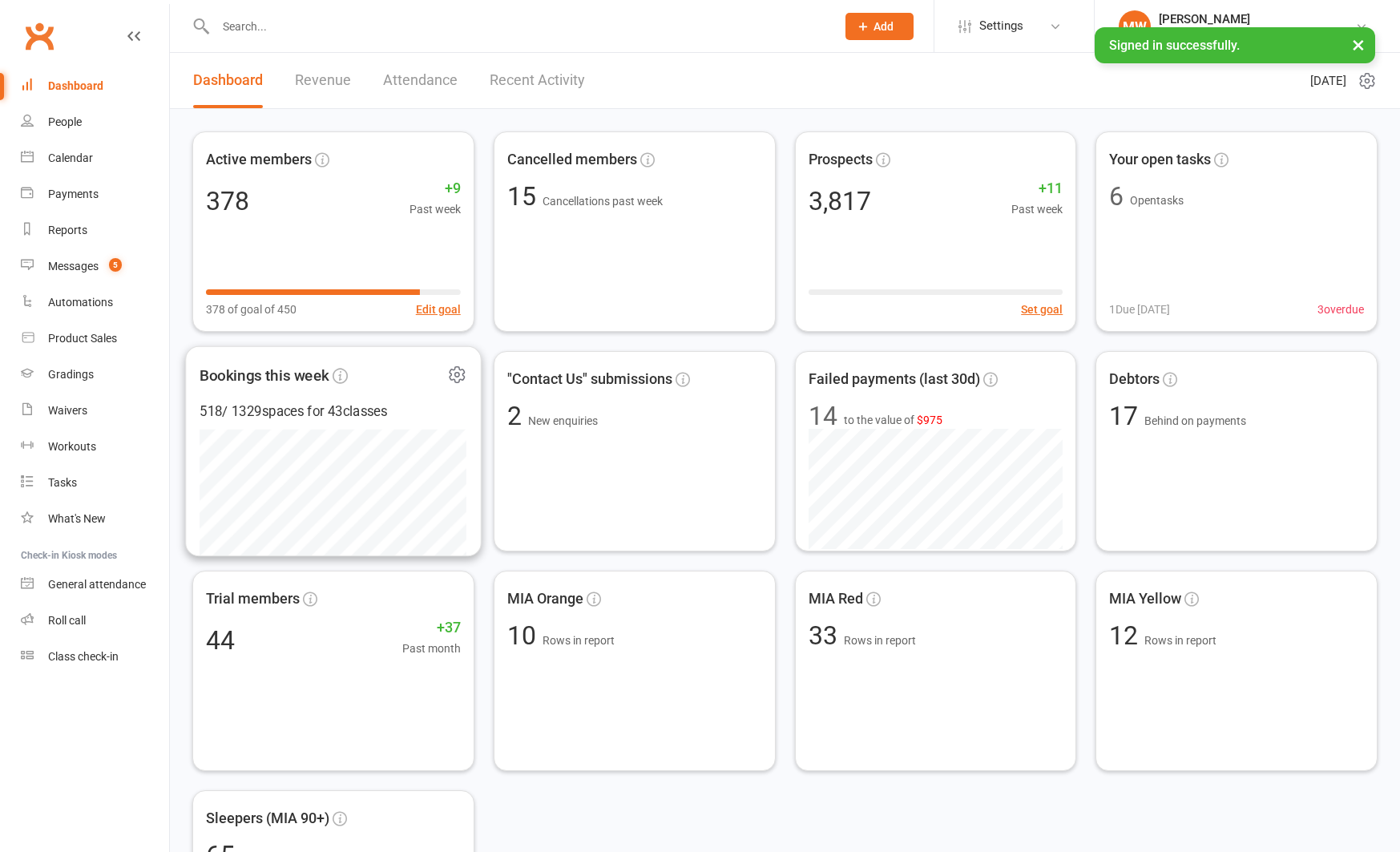 The image size is (1400, 852). What do you see at coordinates (71, 374) in the screenshot?
I see `div: Gradings` at bounding box center [71, 374].